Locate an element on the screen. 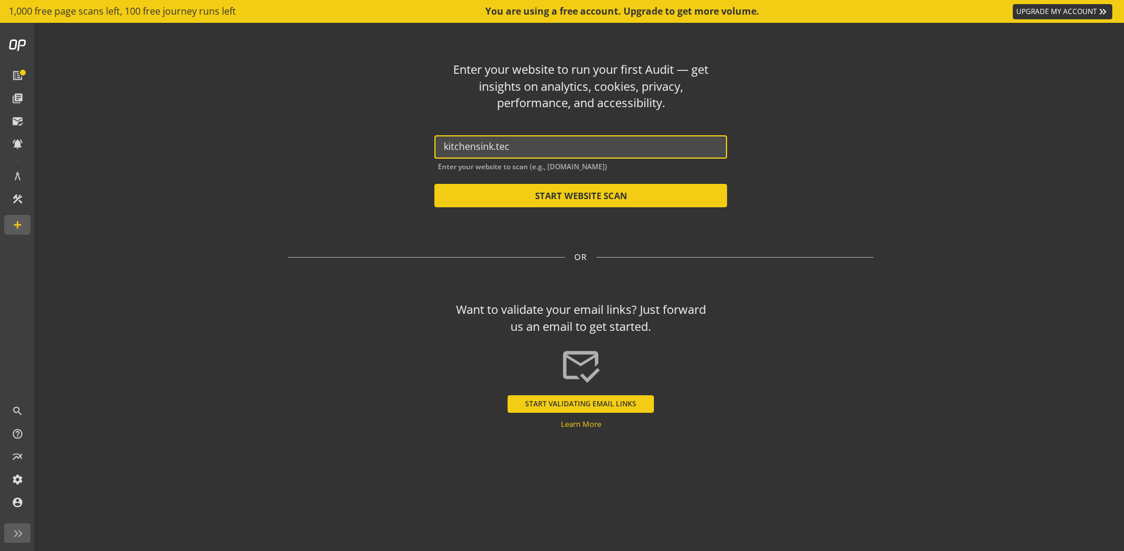 This screenshot has height=551, width=1124. button: START WEBSITE SCAN is located at coordinates (581, 196).